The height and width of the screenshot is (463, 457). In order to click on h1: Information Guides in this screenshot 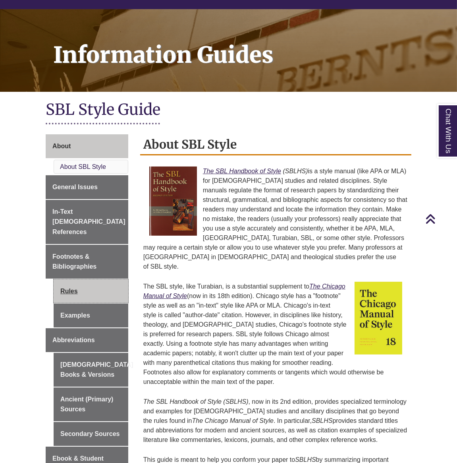, I will do `click(251, 45)`.